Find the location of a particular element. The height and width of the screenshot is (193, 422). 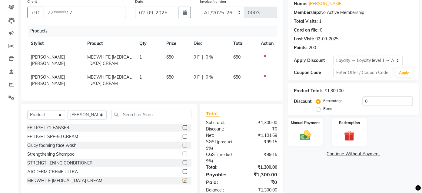

div: Payable: is located at coordinates (221, 174).